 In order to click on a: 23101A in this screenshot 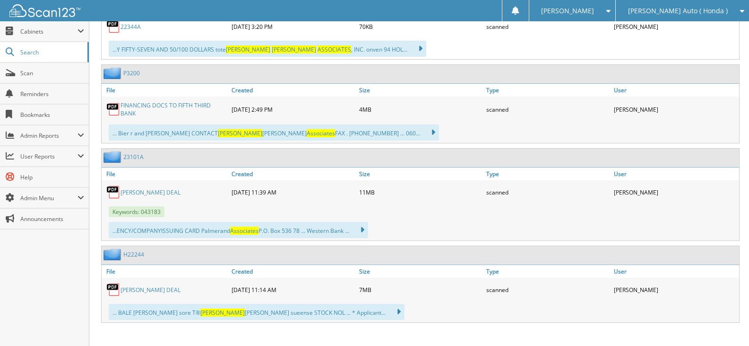, I will do `click(133, 157)`.